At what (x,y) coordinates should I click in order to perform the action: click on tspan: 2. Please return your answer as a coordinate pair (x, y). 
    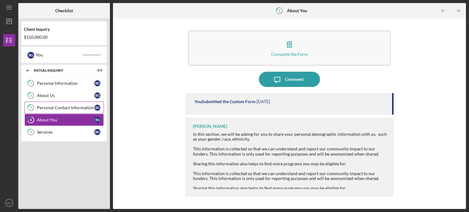
    Looking at the image, I should click on (31, 96).